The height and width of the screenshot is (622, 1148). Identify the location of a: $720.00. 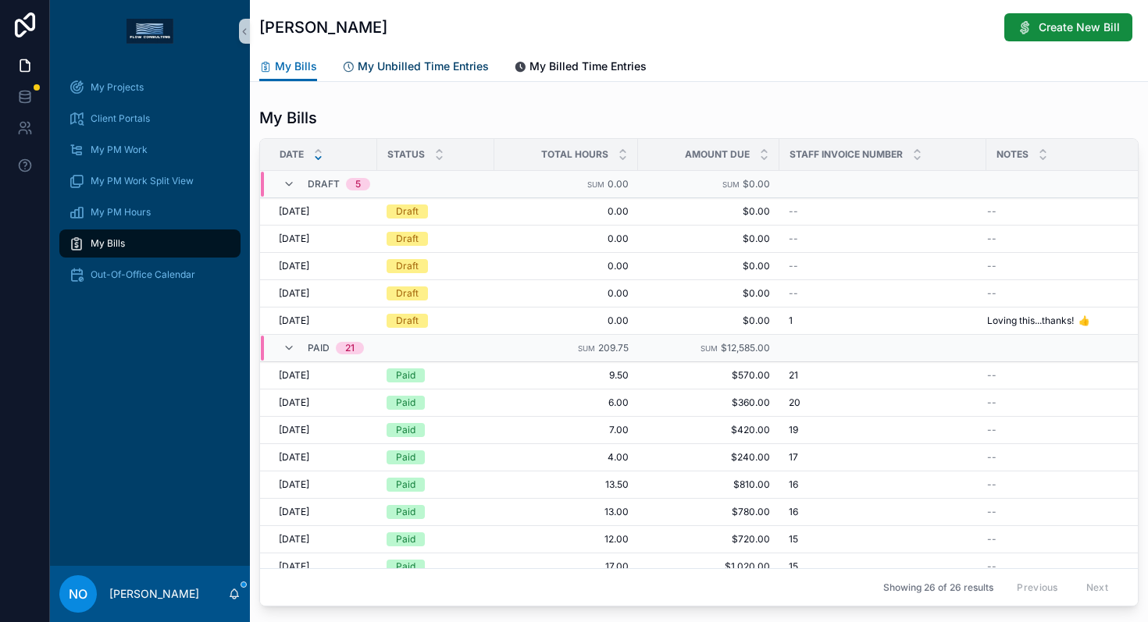
(708, 539).